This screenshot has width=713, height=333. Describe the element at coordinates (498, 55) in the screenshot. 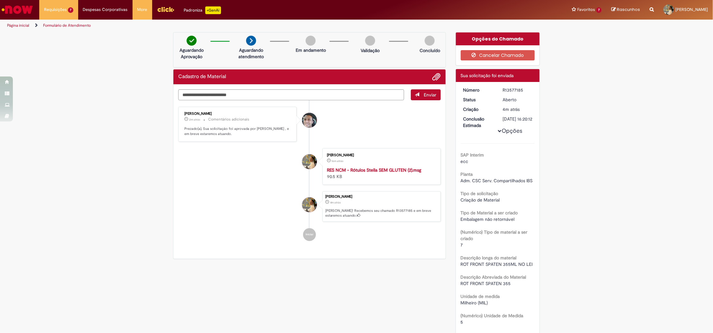

I see `button: Cancelar Chamado` at that location.